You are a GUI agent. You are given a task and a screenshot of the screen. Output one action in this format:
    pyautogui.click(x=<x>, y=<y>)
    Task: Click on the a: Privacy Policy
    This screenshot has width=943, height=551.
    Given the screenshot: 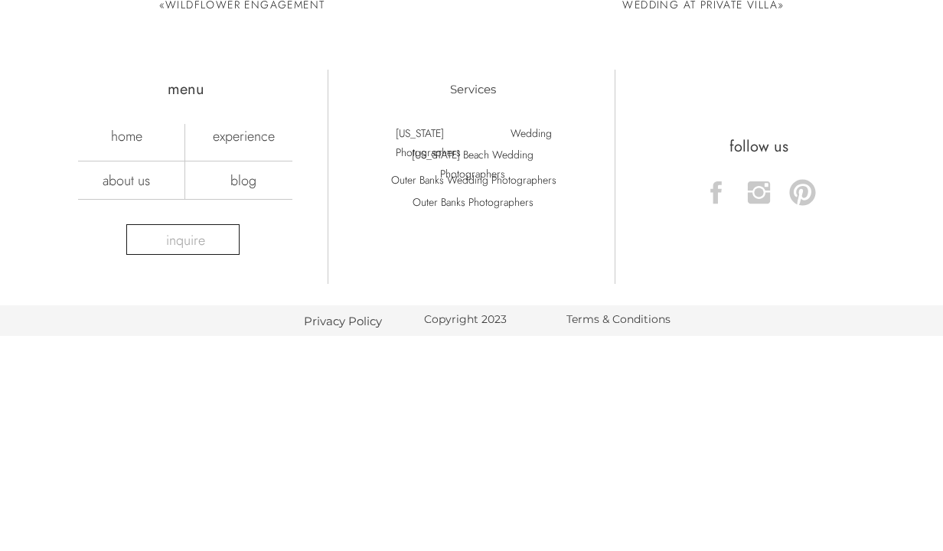 What is the action you would take?
    pyautogui.click(x=343, y=321)
    